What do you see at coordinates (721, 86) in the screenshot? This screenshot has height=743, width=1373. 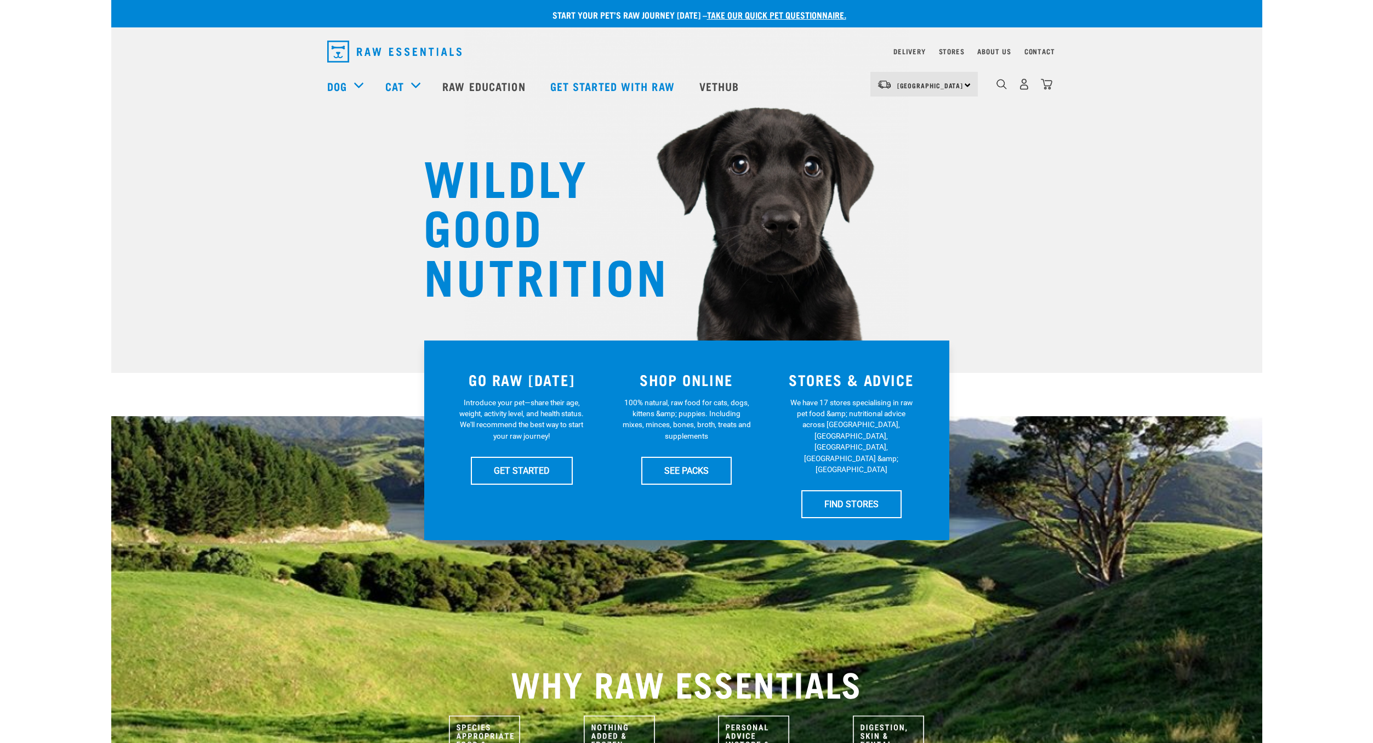 I see `a: Vethub` at bounding box center [721, 86].